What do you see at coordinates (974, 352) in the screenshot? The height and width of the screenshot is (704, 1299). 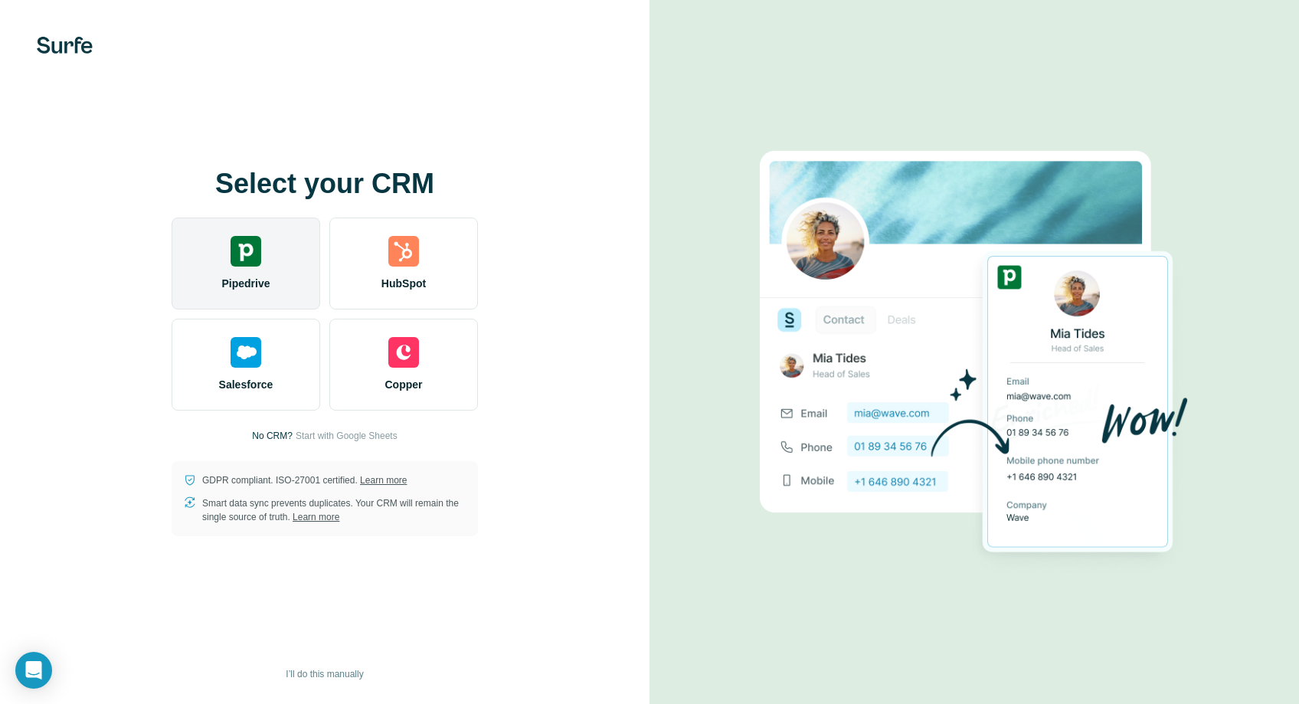 I see `img: PIPEDRIVE image` at bounding box center [974, 352].